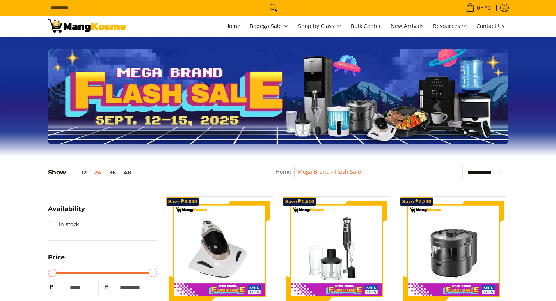  Describe the element at coordinates (273, 8) in the screenshot. I see `button: Search` at that location.